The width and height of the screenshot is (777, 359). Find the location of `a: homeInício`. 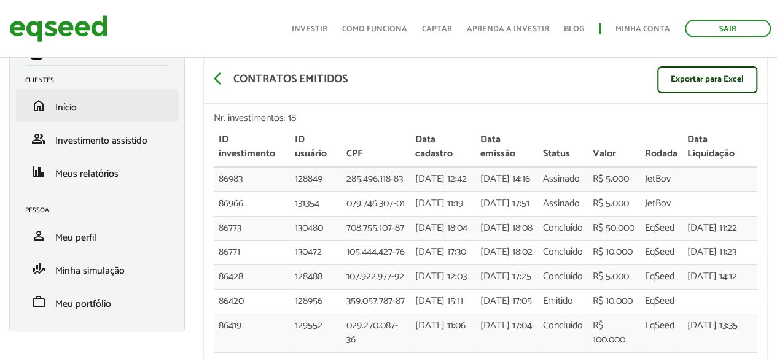

a: homeInício is located at coordinates (97, 106).